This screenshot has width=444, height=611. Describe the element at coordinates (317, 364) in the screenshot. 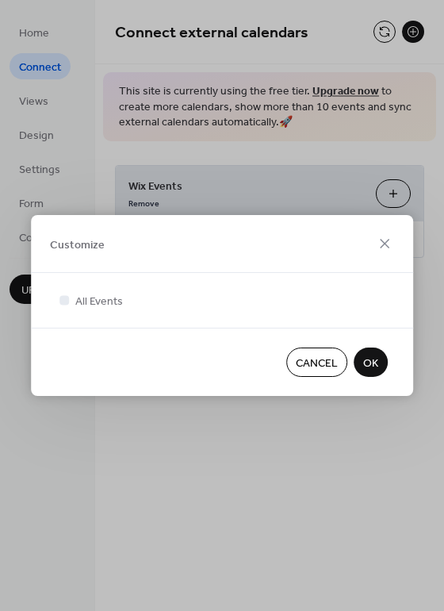

I see `span: Cancel` at that location.